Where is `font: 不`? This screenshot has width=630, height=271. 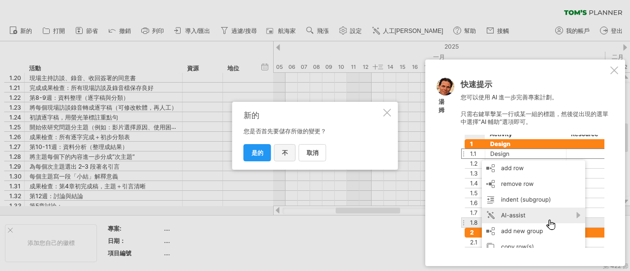
font: 不 is located at coordinates (285, 153).